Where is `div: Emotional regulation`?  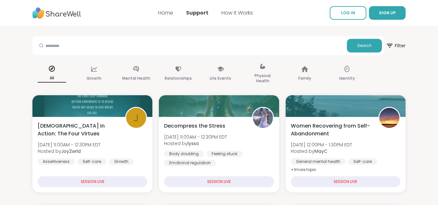 div: Emotional regulation is located at coordinates (190, 163).